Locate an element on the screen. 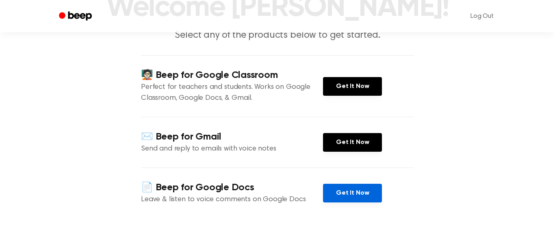 This screenshot has height=243, width=555. h4: 🧑🏻‍🏫 Beep for Google Classroom is located at coordinates (232, 75).